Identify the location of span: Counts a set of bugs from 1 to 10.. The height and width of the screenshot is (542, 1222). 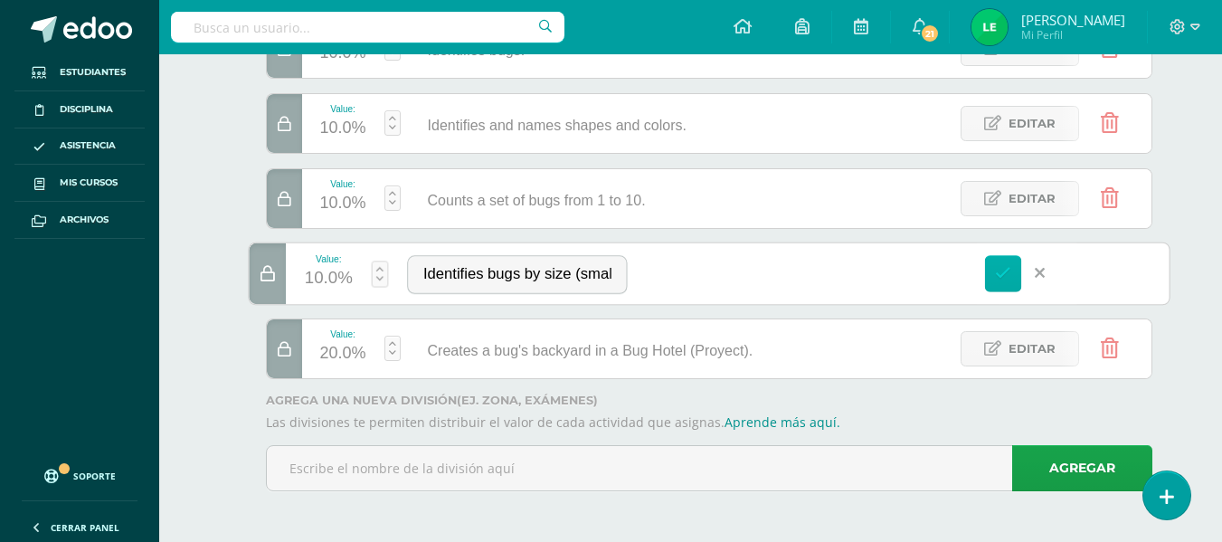
(536, 200).